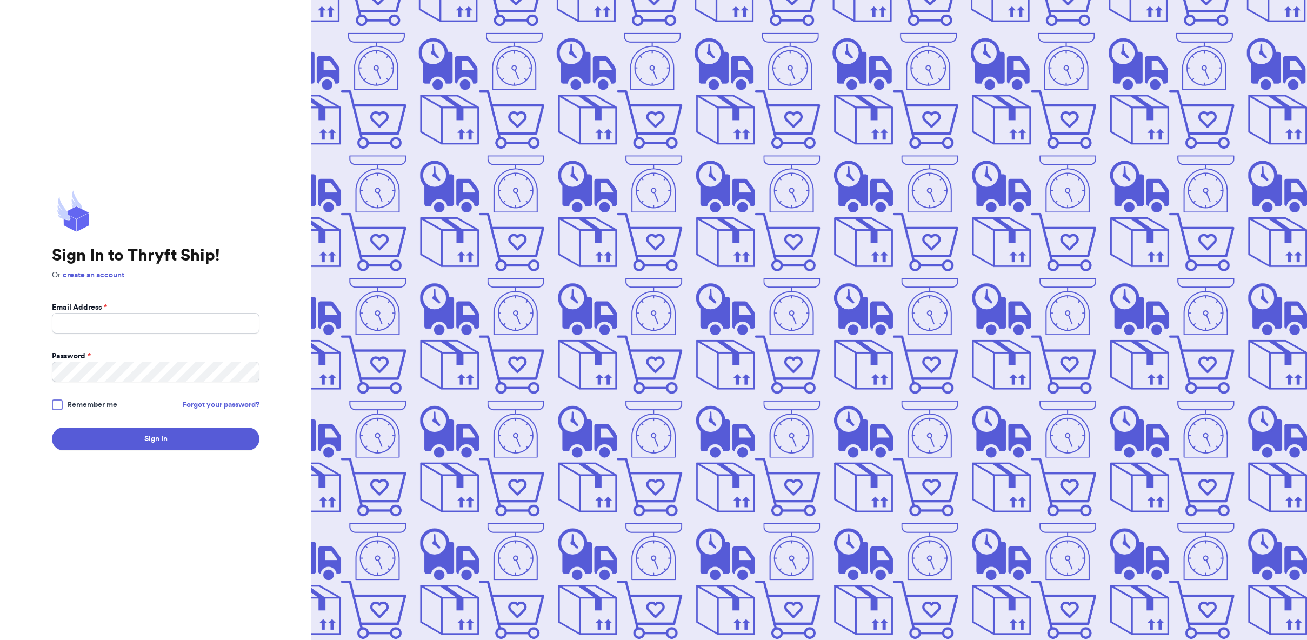 The width and height of the screenshot is (1307, 640). Describe the element at coordinates (71, 356) in the screenshot. I see `label: Password` at that location.